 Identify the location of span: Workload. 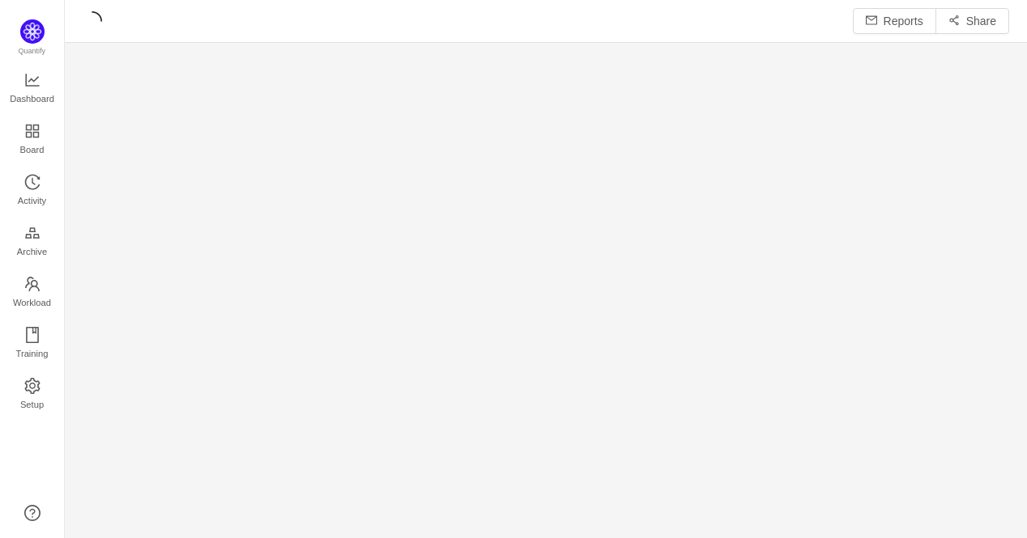
(32, 303).